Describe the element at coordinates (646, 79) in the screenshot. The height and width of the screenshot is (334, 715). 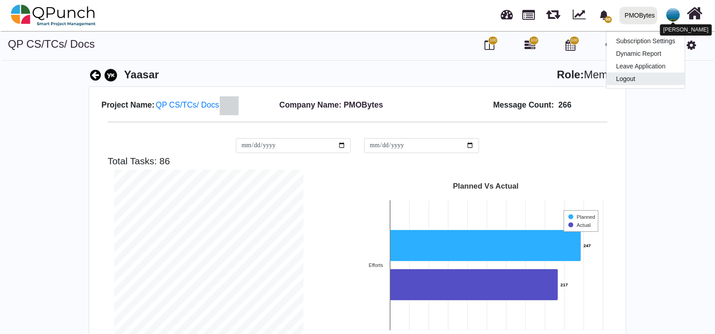
I see `a: Logout` at that location.